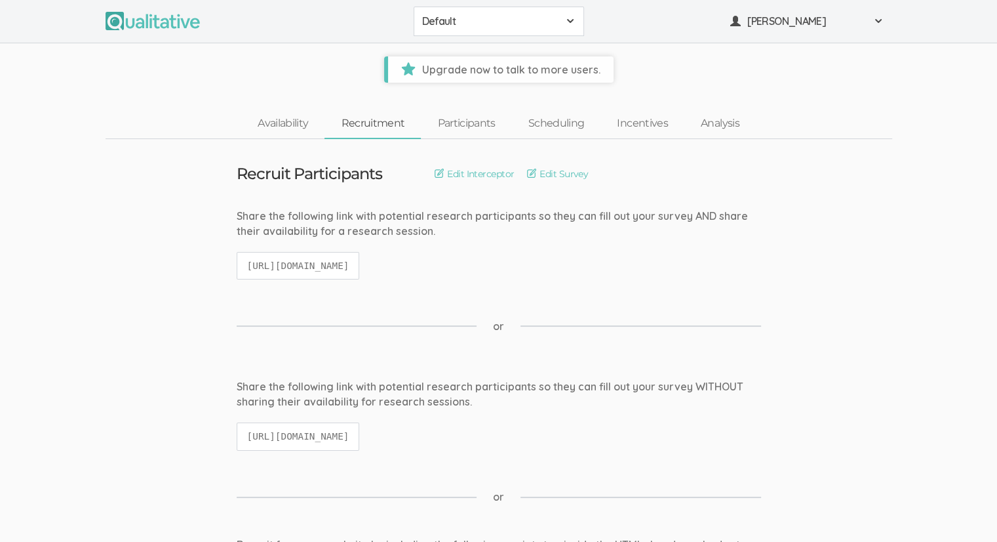 The width and height of the screenshot is (997, 542). What do you see at coordinates (720, 123) in the screenshot?
I see `a: Analysis` at bounding box center [720, 123].